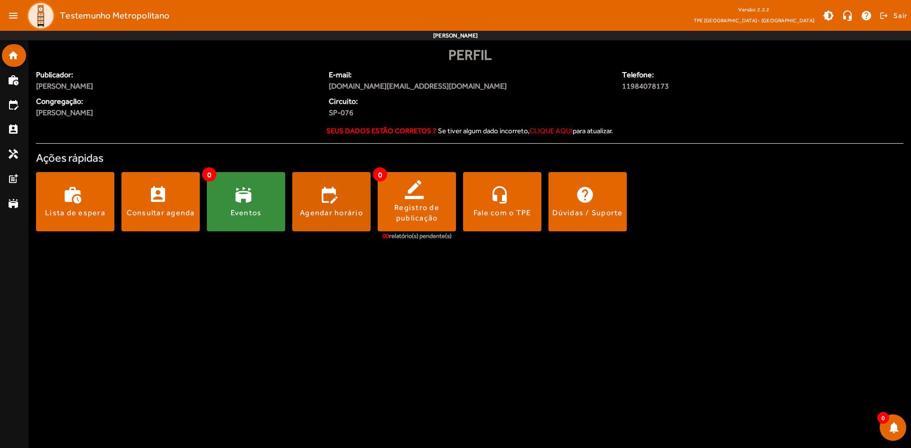  What do you see at coordinates (551, 131) in the screenshot?
I see `span: clique aqui` at bounding box center [551, 131].